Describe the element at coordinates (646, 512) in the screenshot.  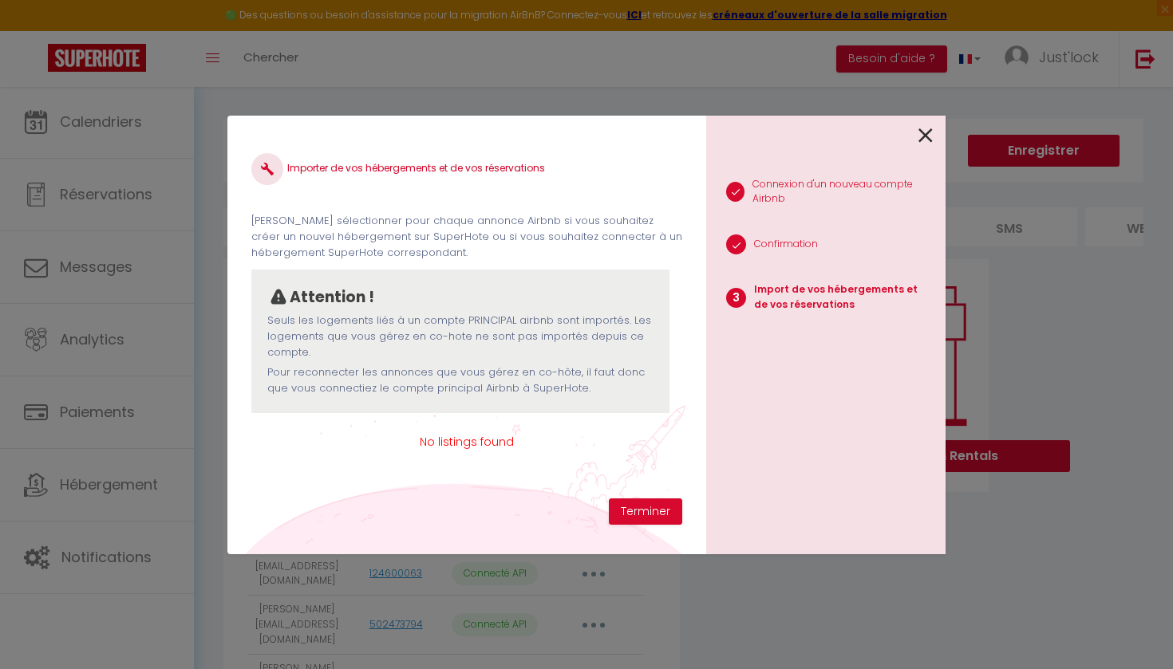
I see `button: Terminer` at that location.